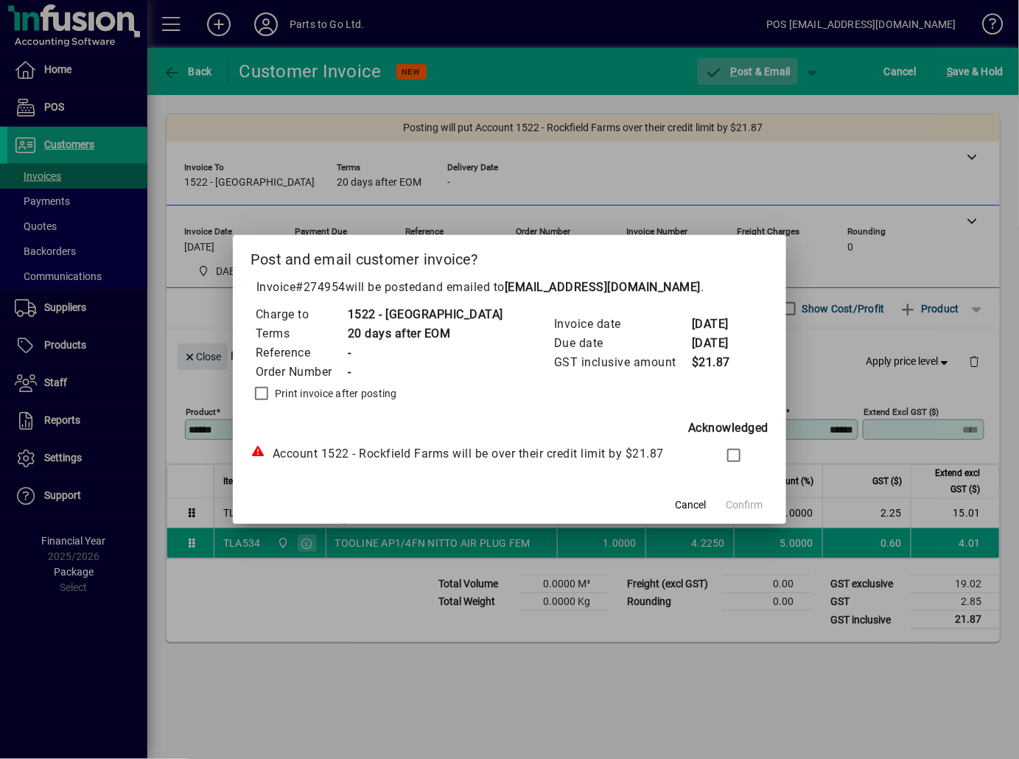 This screenshot has height=759, width=1019. I want to click on td: 20 days after EOM, so click(425, 334).